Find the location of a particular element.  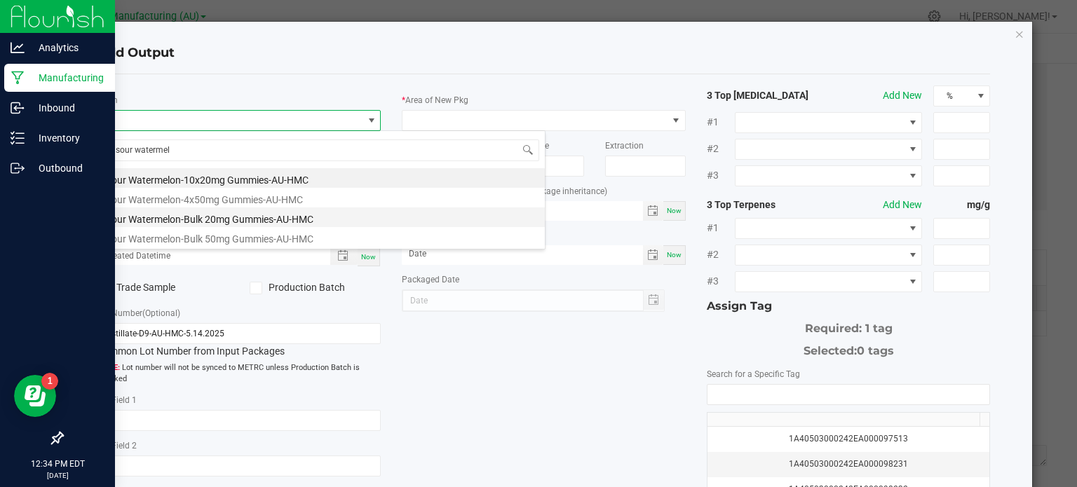

span: Toggle popup is located at coordinates (343, 256).